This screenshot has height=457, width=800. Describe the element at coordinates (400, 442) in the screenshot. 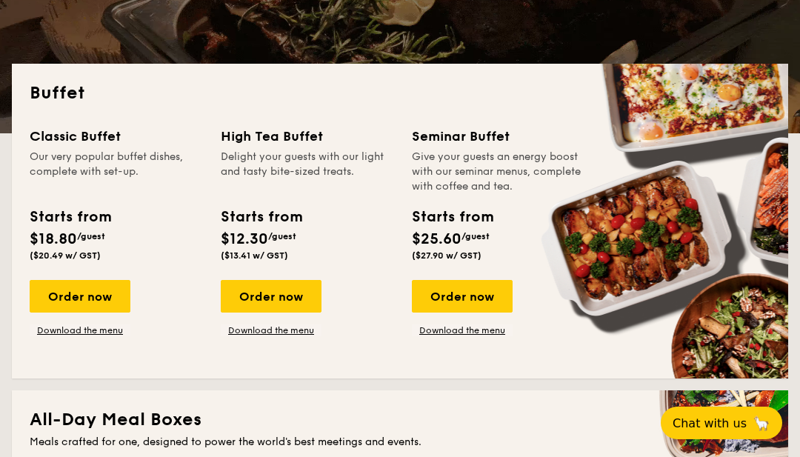

I see `div: Meals crafted for one, designed to power the world's best meetings and events.` at that location.